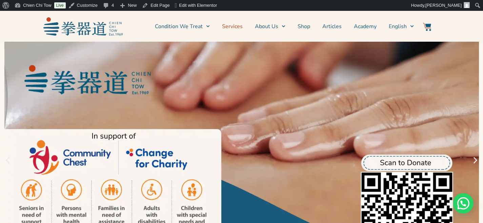 This screenshot has width=483, height=223. Describe the element at coordinates (427, 27) in the screenshot. I see `img: Website Icon-03` at that location.